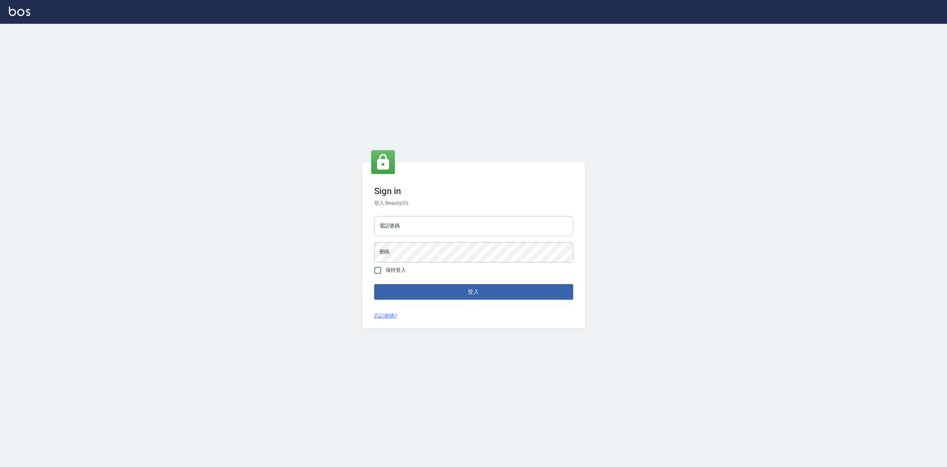  What do you see at coordinates (474, 191) in the screenshot?
I see `h3: Sign in` at bounding box center [474, 191].